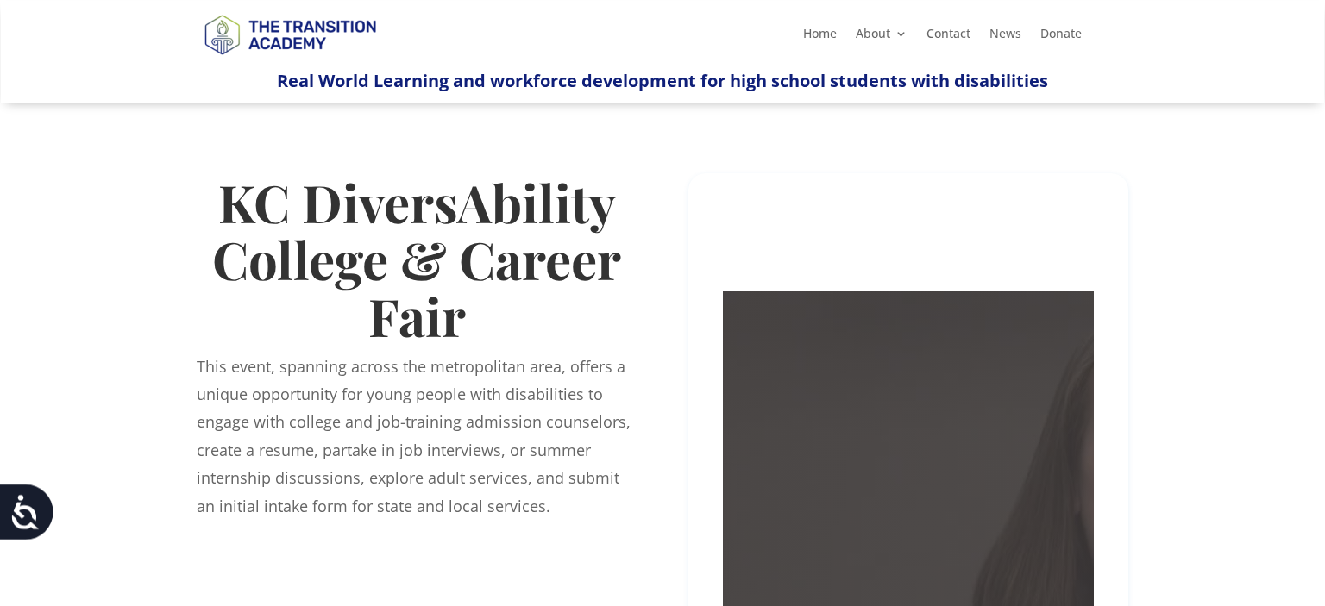 This screenshot has width=1325, height=606. What do you see at coordinates (663, 80) in the screenshot?
I see `span: Real World Learning and workforce development for high school students with disabilities` at bounding box center [663, 80].